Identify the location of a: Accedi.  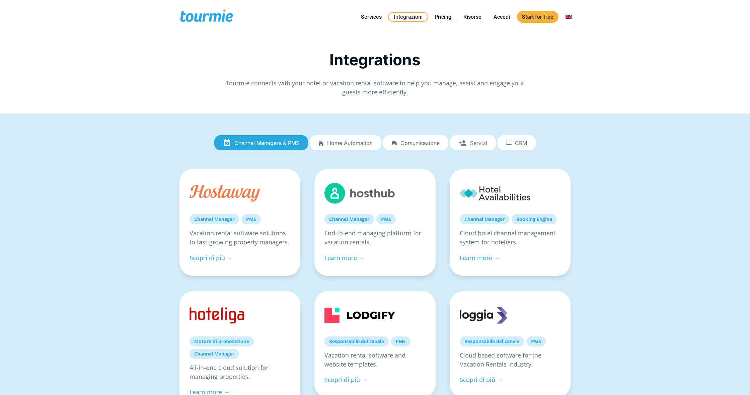
(502, 17).